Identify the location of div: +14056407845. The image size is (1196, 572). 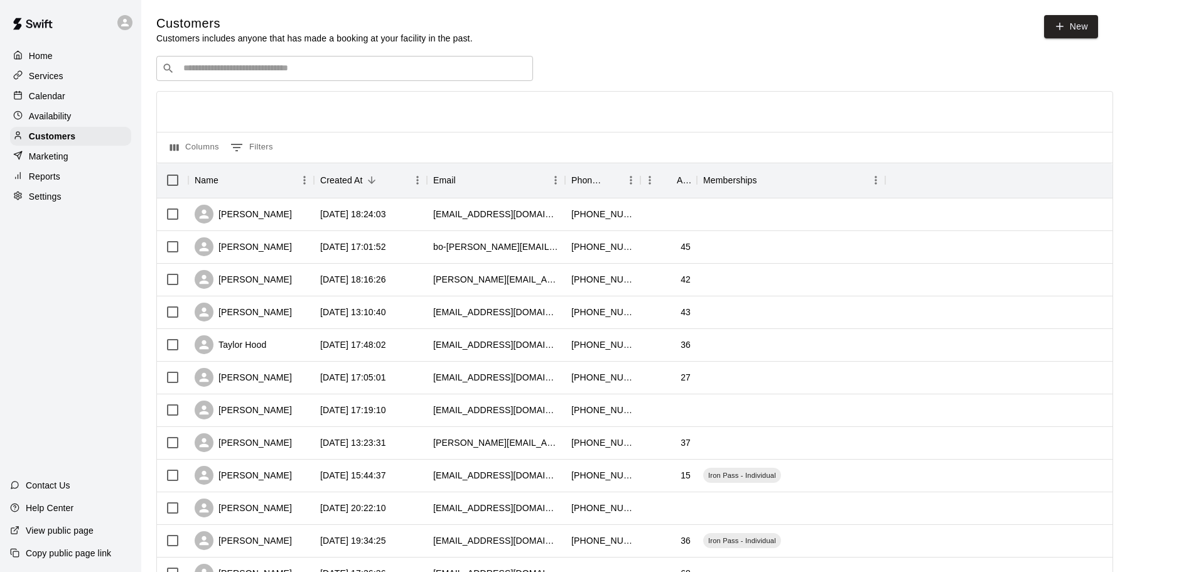
(603, 247).